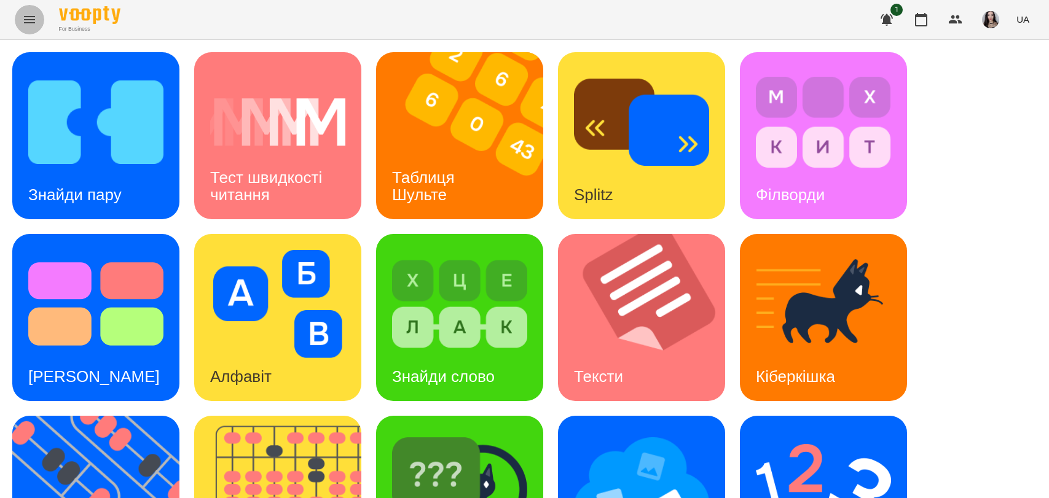  I want to click on h3: Таблиця Шульте, so click(425, 186).